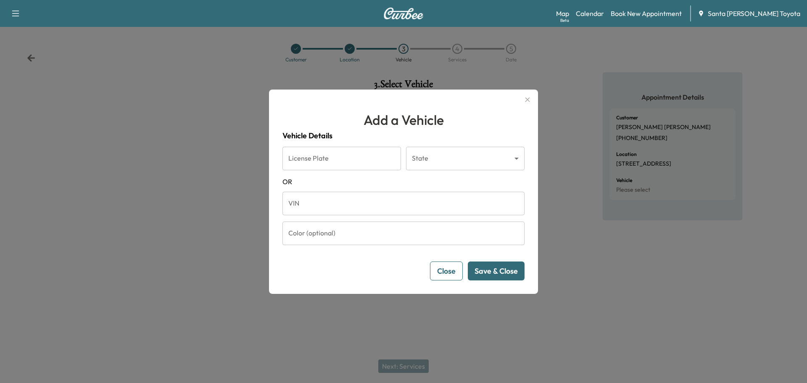 This screenshot has height=383, width=807. What do you see at coordinates (646, 13) in the screenshot?
I see `a: Book New Appointment` at bounding box center [646, 13].